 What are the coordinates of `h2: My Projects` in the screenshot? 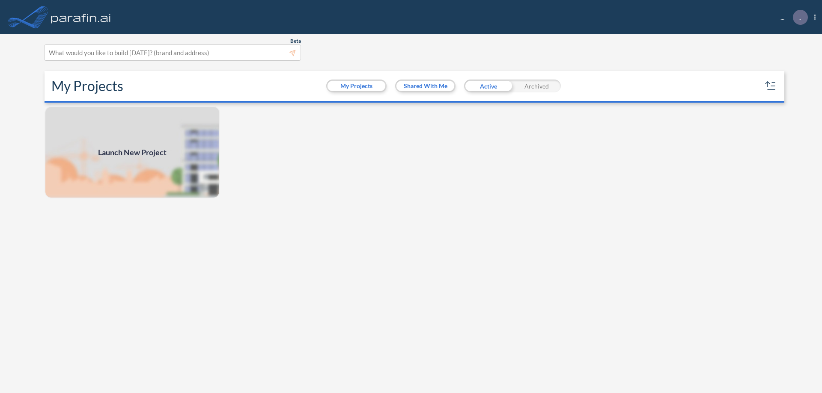 It's located at (87, 86).